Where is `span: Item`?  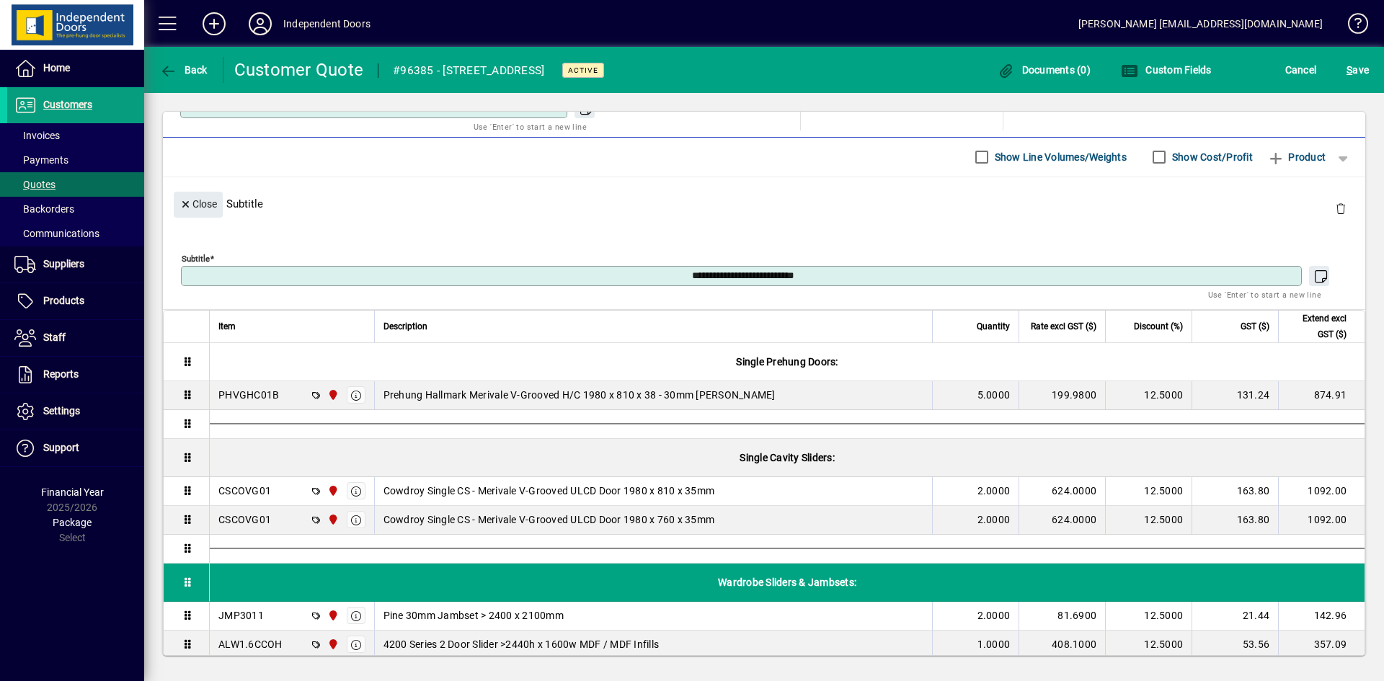 span: Item is located at coordinates (227, 327).